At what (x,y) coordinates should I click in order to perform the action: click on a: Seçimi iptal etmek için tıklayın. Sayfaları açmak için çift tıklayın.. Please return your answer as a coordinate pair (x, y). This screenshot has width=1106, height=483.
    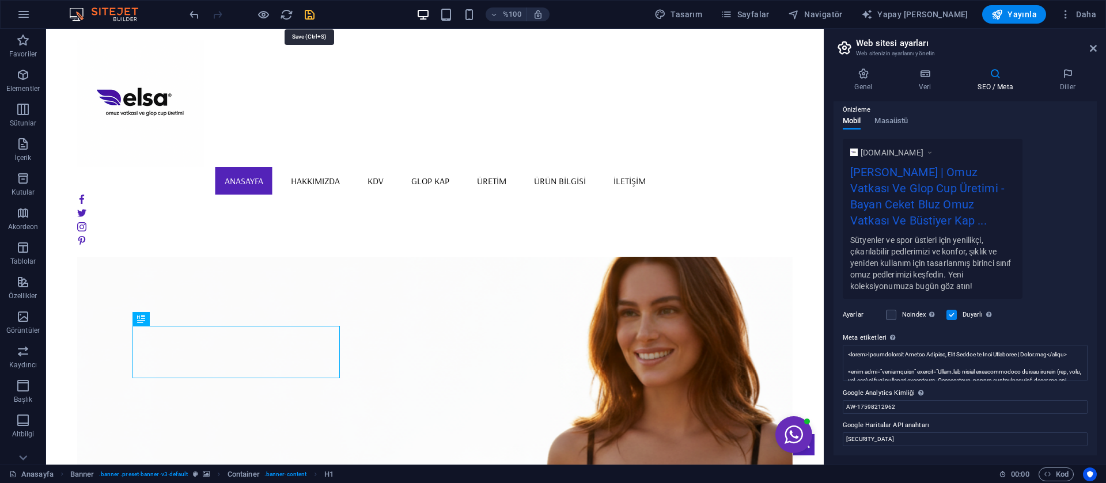
    Looking at the image, I should click on (31, 475).